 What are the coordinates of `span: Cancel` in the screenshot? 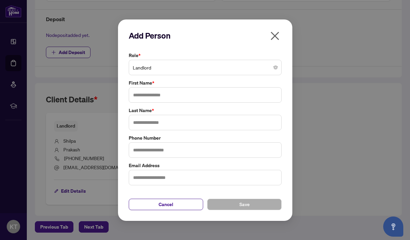 It's located at (166, 204).